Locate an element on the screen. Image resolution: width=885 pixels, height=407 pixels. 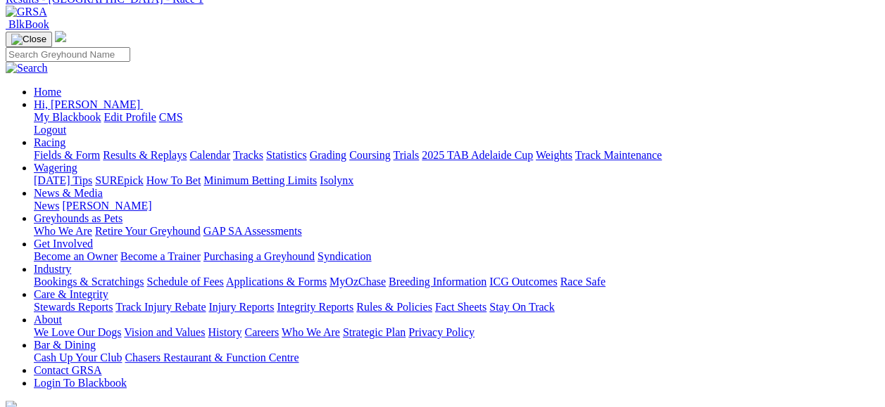
a: Grading is located at coordinates (328, 155).